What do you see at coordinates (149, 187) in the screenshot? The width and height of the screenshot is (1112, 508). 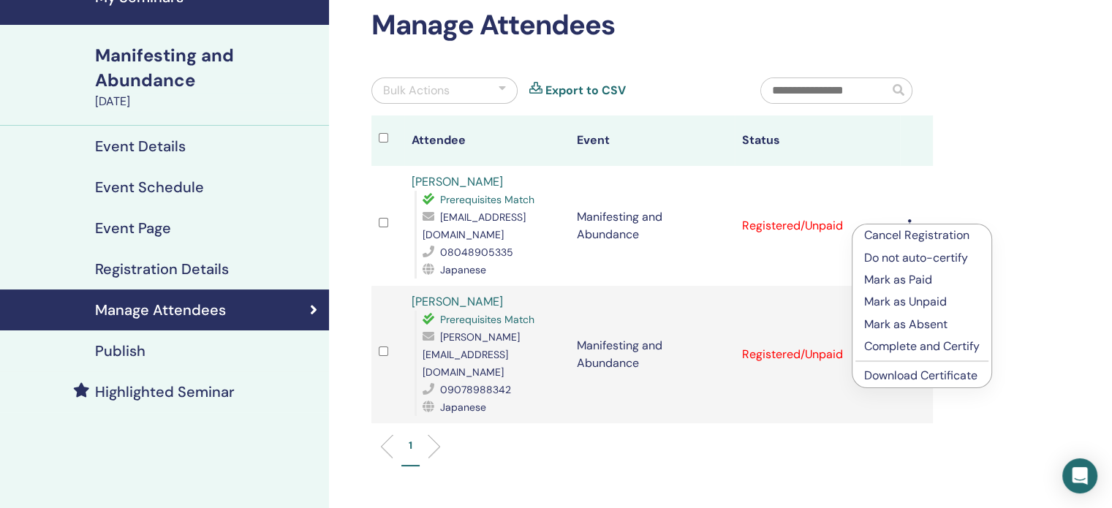 I see `h4: Event Schedule` at bounding box center [149, 187].